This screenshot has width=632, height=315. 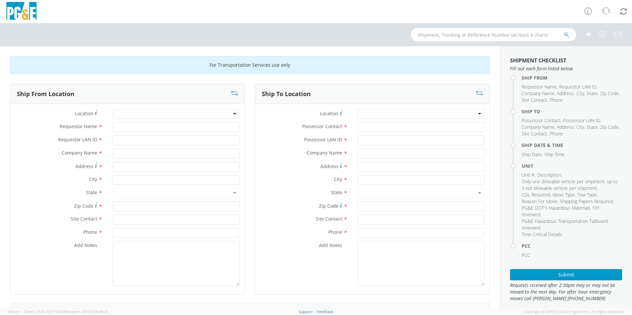 I want to click on a: Support, so click(x=306, y=312).